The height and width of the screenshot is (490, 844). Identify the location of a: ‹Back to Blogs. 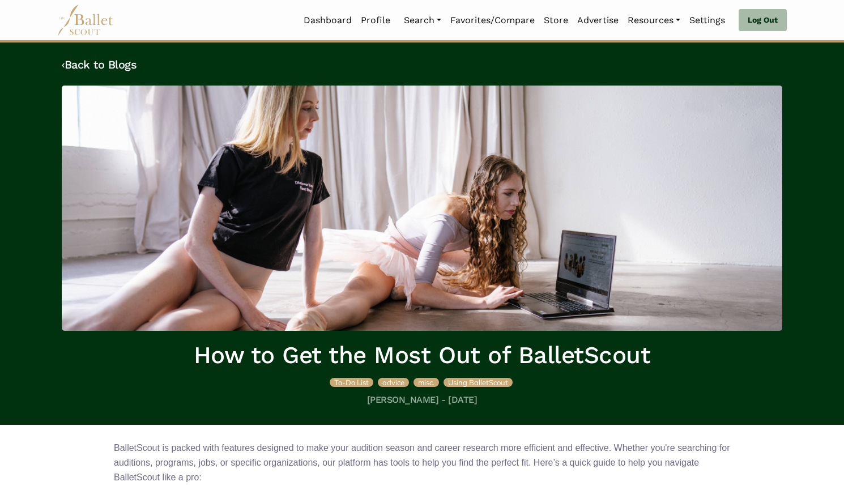
(99, 65).